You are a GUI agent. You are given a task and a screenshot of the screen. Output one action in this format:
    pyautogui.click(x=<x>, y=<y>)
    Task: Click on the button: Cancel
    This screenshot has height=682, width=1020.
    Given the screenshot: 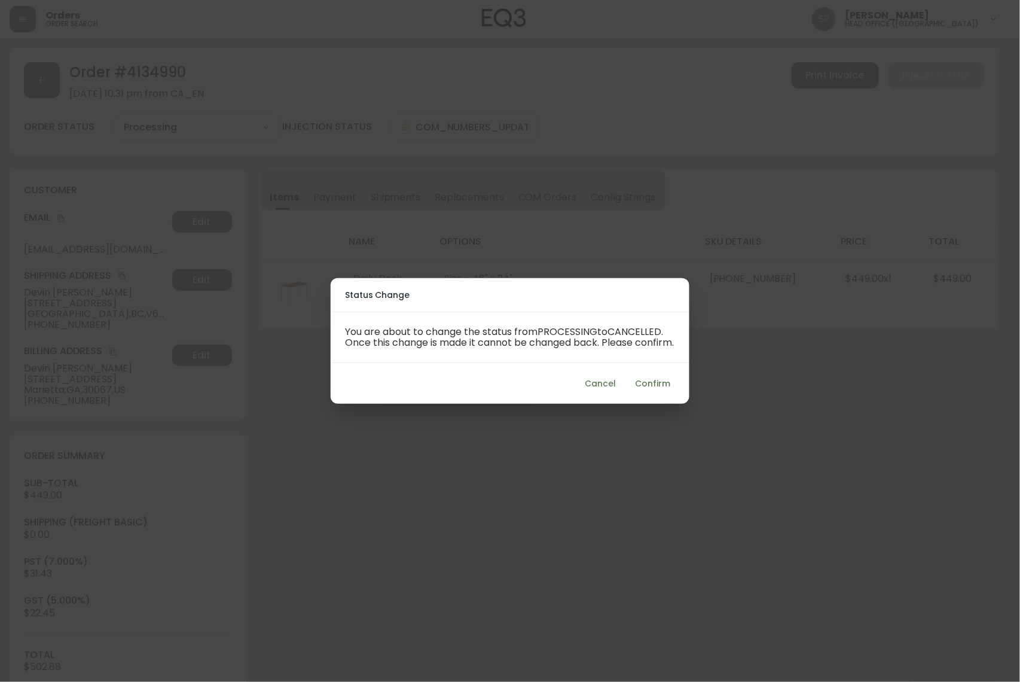 What is the action you would take?
    pyautogui.click(x=600, y=383)
    